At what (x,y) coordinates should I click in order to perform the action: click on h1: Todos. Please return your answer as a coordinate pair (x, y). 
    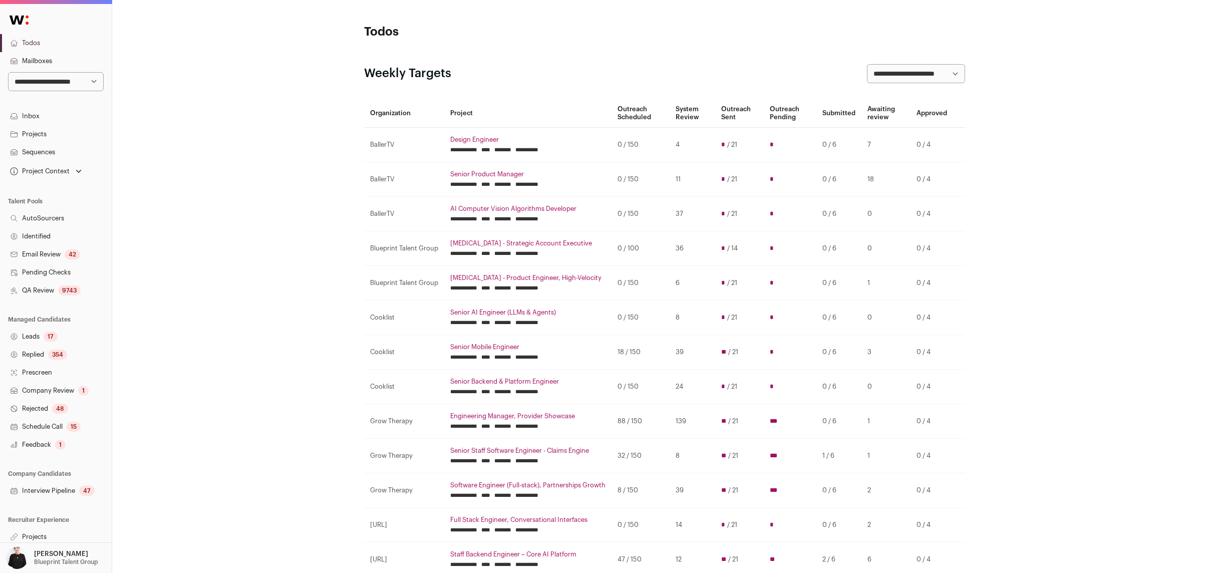
    Looking at the image, I should click on (464, 32).